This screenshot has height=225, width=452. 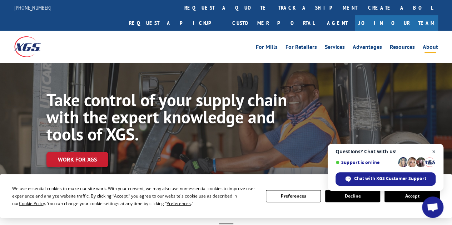 What do you see at coordinates (335, 48) in the screenshot?
I see `a: Services` at bounding box center [335, 48].